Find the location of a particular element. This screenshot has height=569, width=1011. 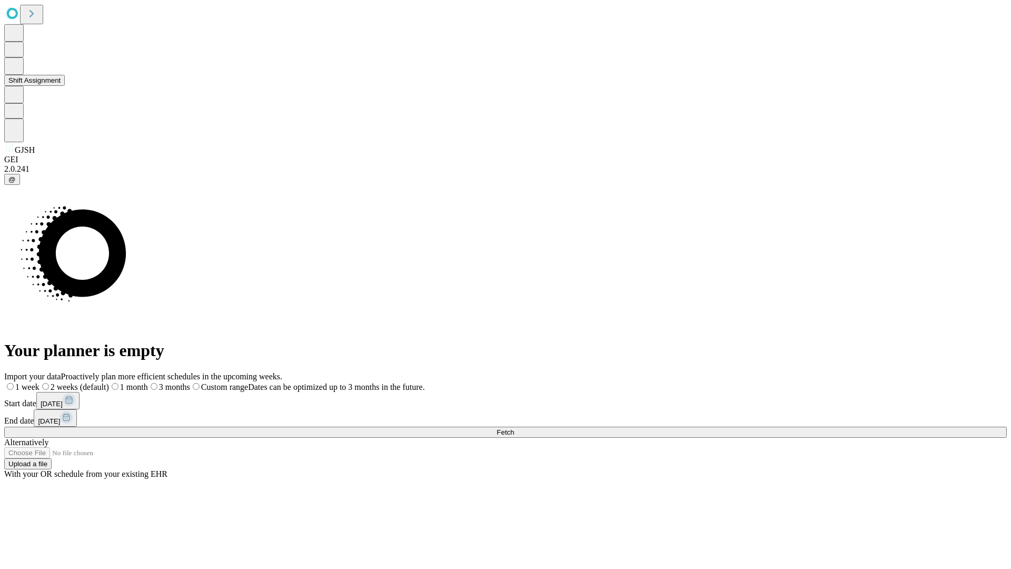

input: 1 month is located at coordinates (115, 386).